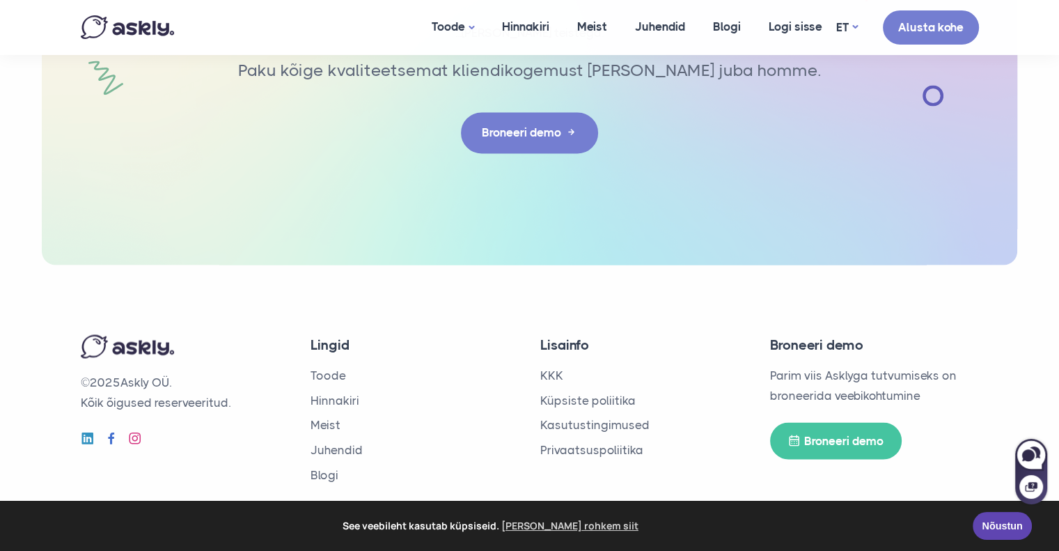  Describe the element at coordinates (415, 344) in the screenshot. I see `h4: Lingid` at that location.